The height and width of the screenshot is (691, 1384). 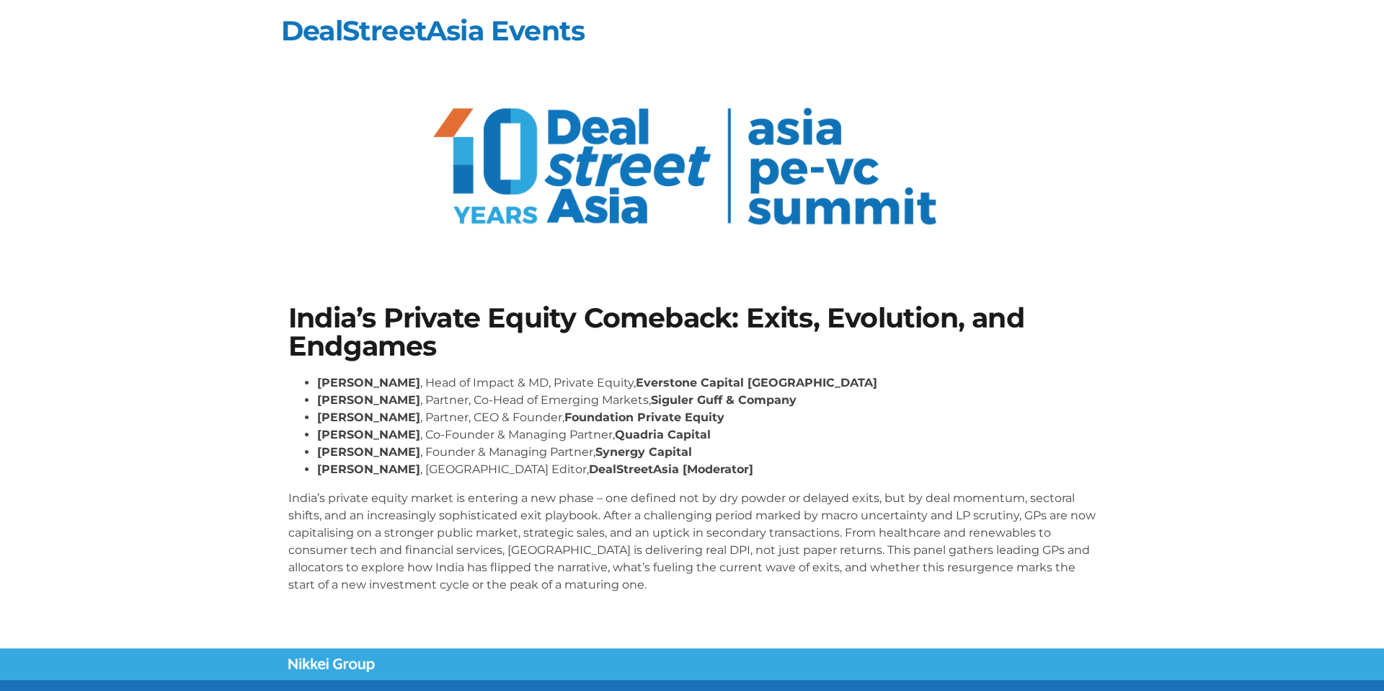 I want to click on img: Nikkei Group, so click(x=332, y=665).